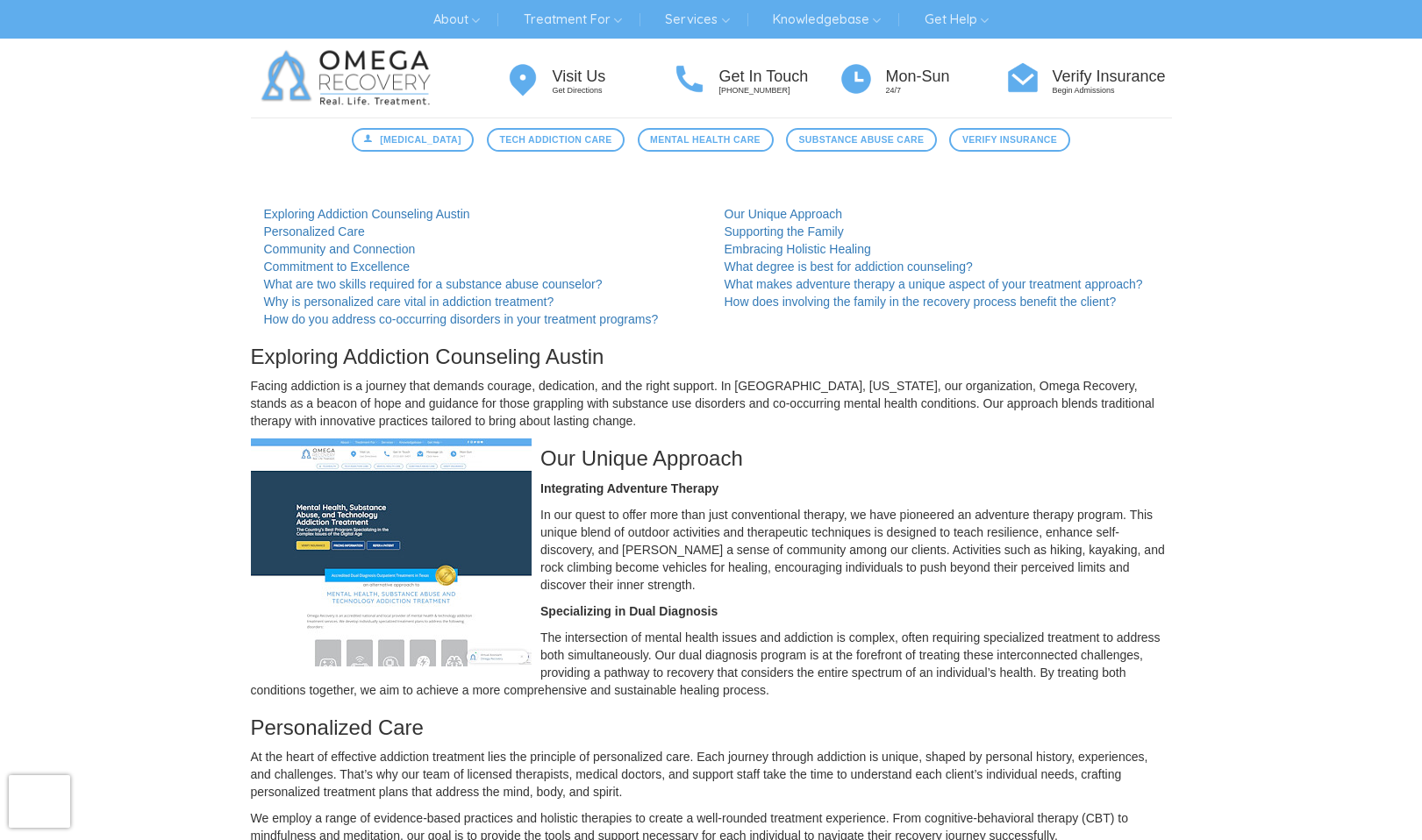 Image resolution: width=1422 pixels, height=840 pixels. I want to click on a: What are two skills required for a substance abuse counselor?, so click(433, 284).